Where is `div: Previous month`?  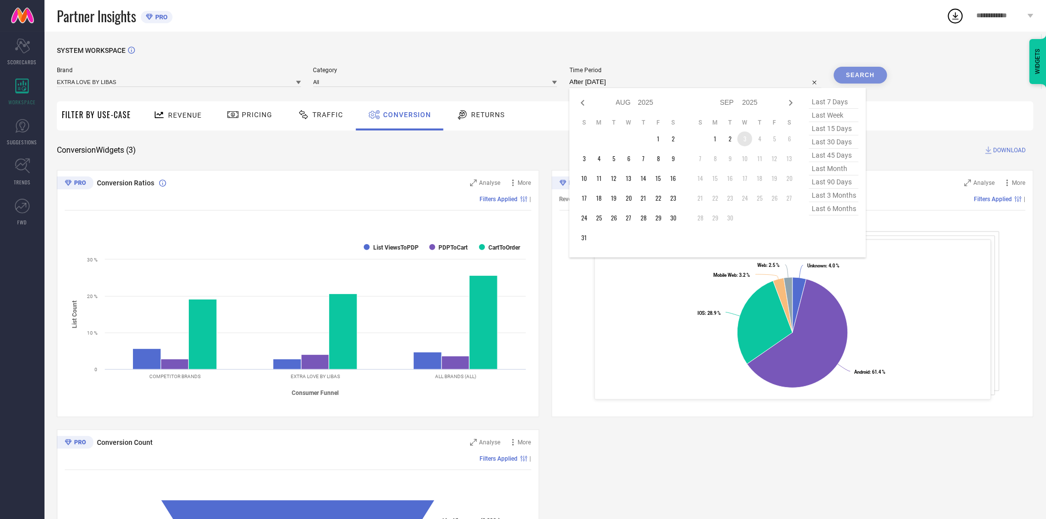
div: Previous month is located at coordinates (583, 103).